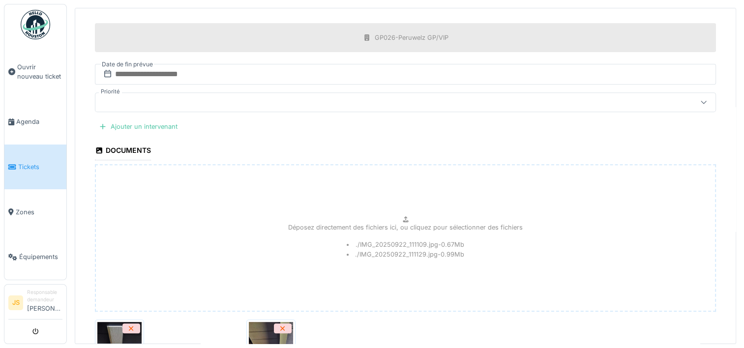  Describe the element at coordinates (35, 72) in the screenshot. I see `a: Ouvrir nouveau ticket` at that location.